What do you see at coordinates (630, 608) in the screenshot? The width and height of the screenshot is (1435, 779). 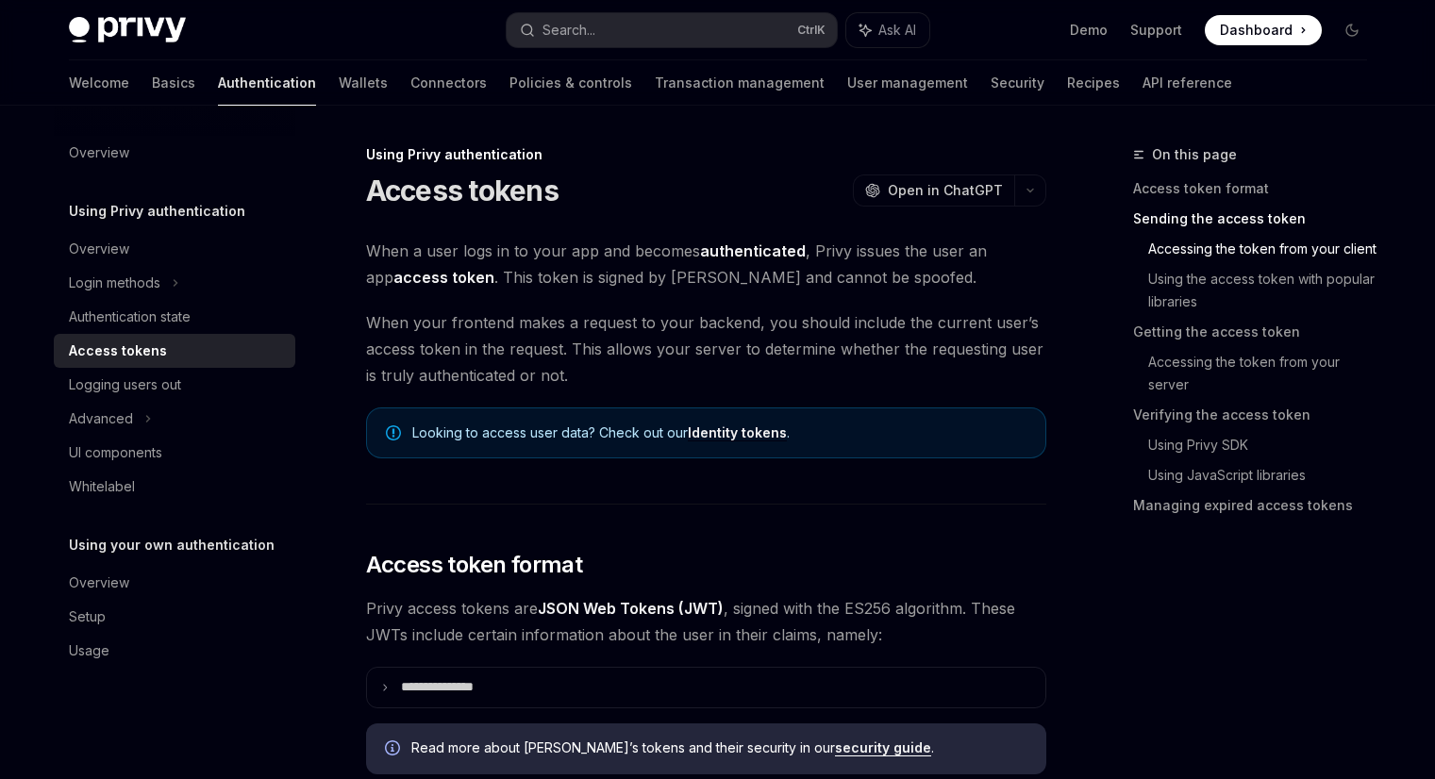 I see `a: JSON Web Tokens (JWT)` at bounding box center [630, 608].